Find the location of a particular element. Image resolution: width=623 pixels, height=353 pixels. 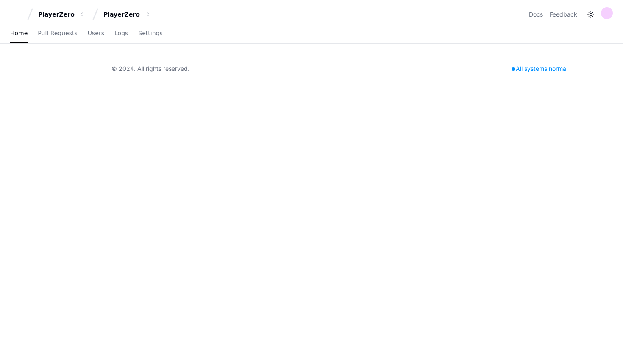

a: Docs is located at coordinates (536, 14).